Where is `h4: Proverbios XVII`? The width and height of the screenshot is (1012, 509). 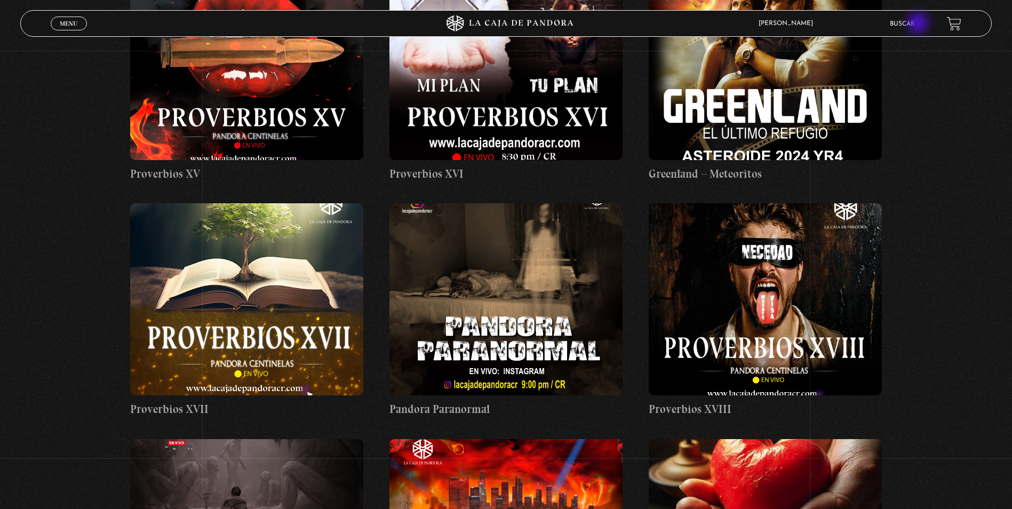 h4: Proverbios XVII is located at coordinates (246, 409).